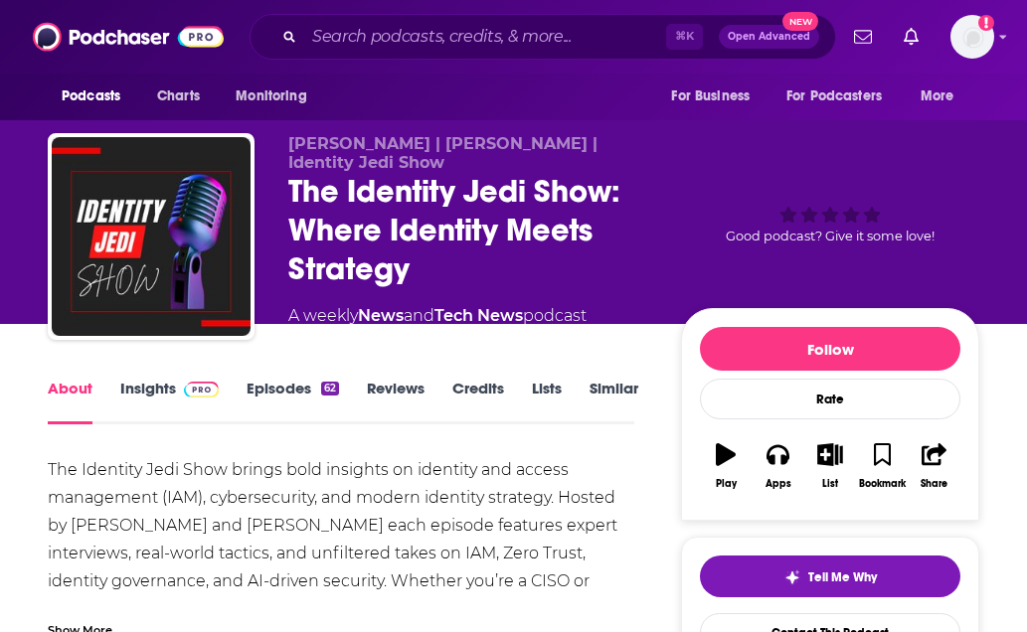  I want to click on a: About, so click(70, 402).